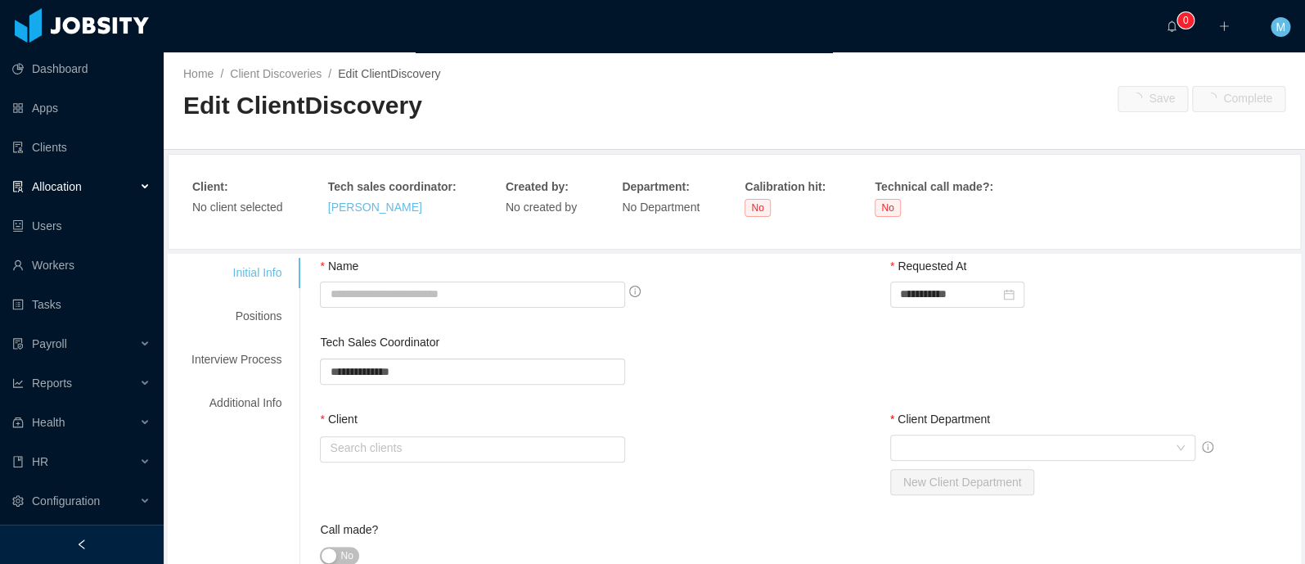  What do you see at coordinates (18, 344) in the screenshot?
I see `i: icon: file-protect` at bounding box center [18, 344].